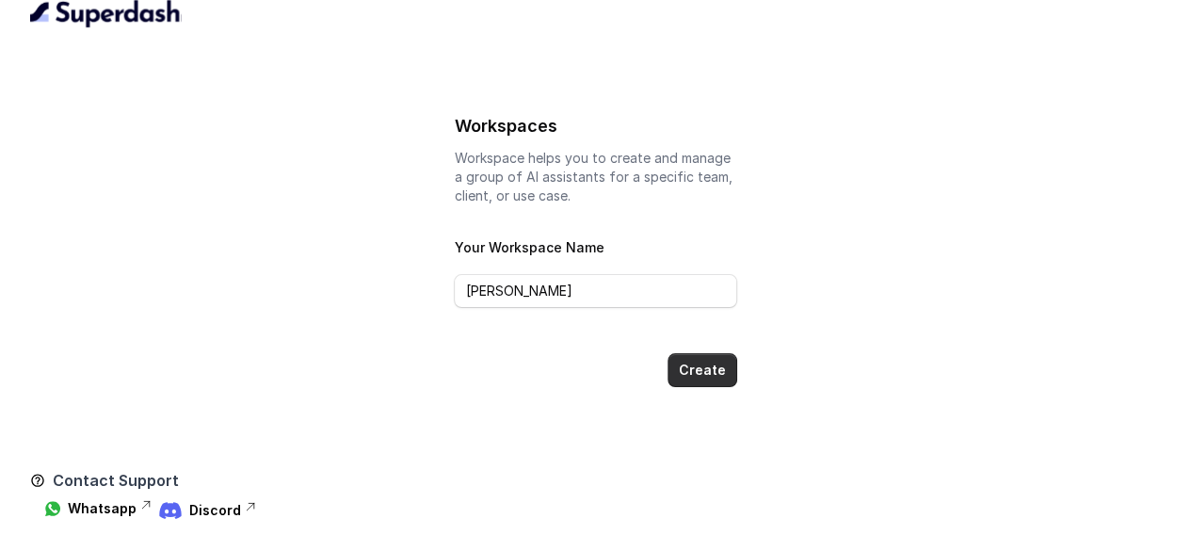  Describe the element at coordinates (702, 370) in the screenshot. I see `button: Create` at that location.